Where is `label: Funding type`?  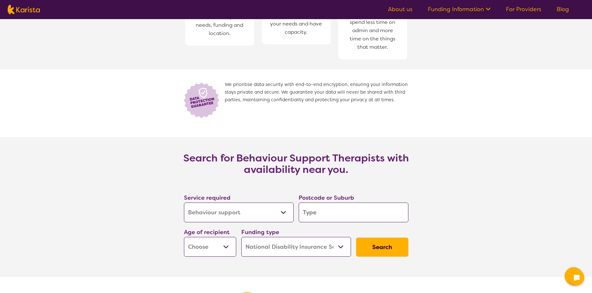
label: Funding type is located at coordinates (260, 232).